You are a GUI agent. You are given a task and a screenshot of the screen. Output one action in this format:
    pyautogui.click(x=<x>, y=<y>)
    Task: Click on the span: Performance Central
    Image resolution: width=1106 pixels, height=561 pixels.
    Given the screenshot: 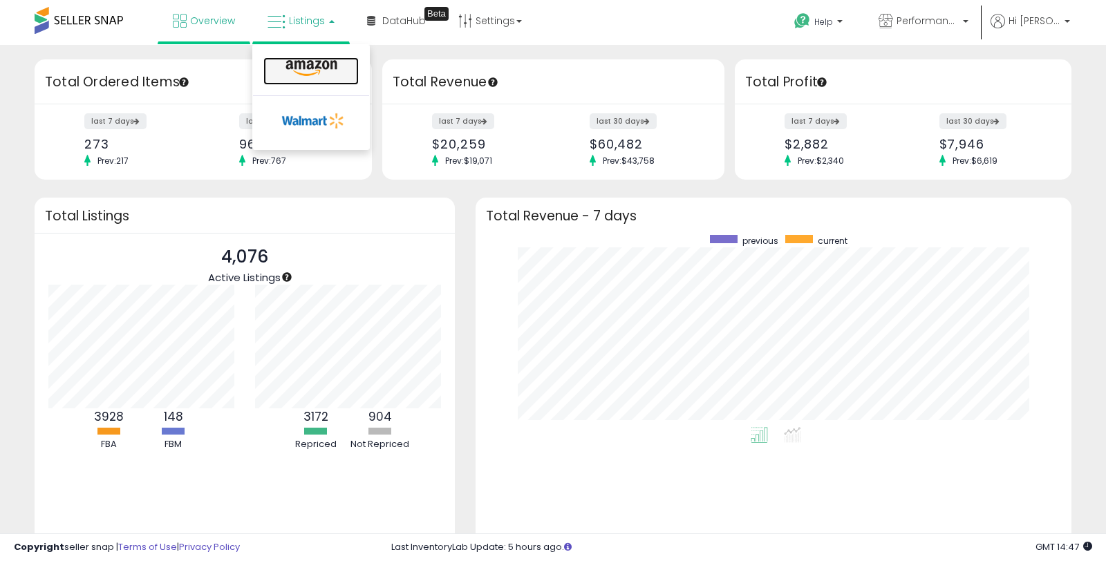 What is the action you would take?
    pyautogui.click(x=928, y=21)
    